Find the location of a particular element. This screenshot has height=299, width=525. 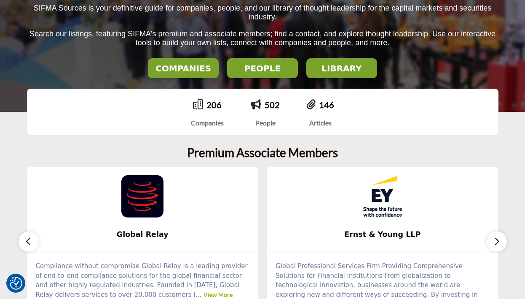

a: 146 is located at coordinates (327, 105).